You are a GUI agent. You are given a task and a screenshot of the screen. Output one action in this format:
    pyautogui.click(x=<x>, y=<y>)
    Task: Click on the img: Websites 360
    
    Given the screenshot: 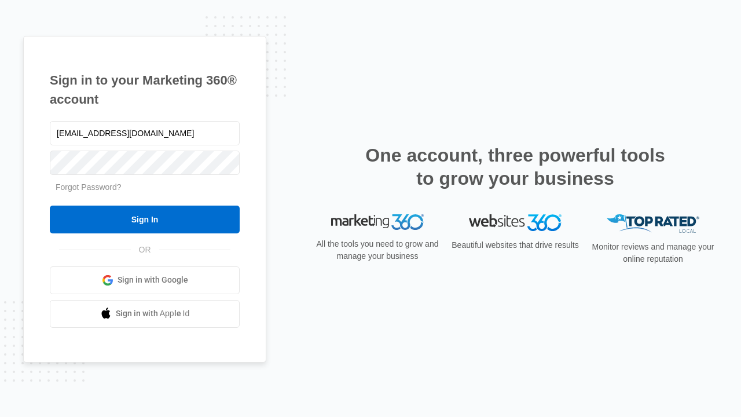 What is the action you would take?
    pyautogui.click(x=515, y=222)
    